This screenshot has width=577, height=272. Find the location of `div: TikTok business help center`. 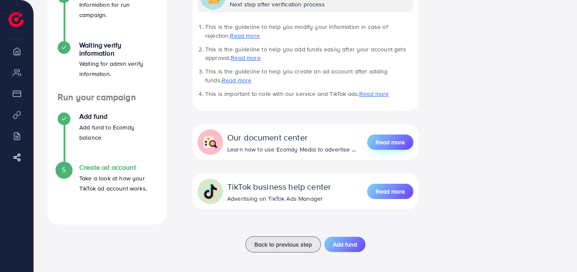

div: TikTok business help center is located at coordinates (279, 186).